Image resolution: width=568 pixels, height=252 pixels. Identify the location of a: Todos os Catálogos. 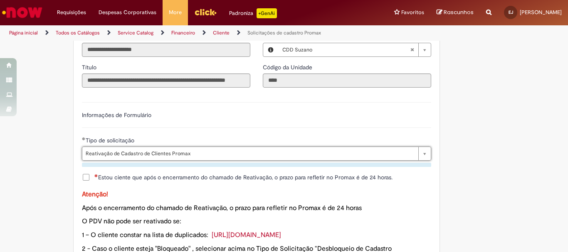
(78, 33).